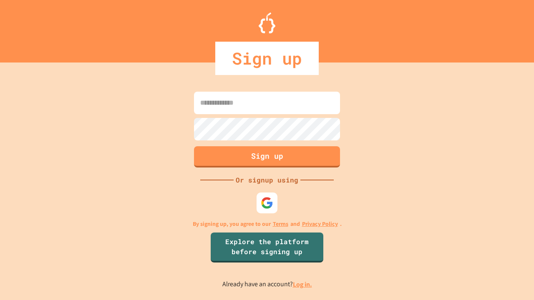  What do you see at coordinates (267, 284) in the screenshot?
I see `p: Already have an account?` at bounding box center [267, 284].